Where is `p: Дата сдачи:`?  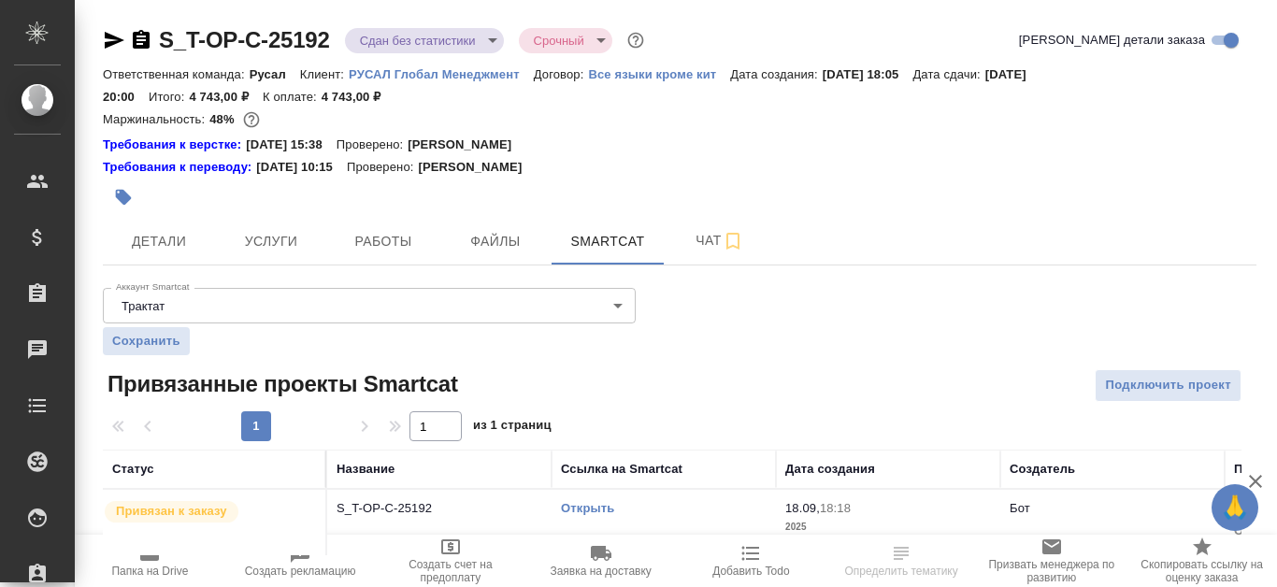 p: Дата сдачи: is located at coordinates (948, 74).